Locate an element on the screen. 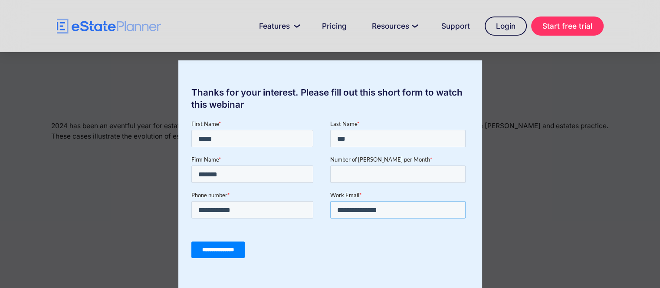  a: Features is located at coordinates (278, 26).